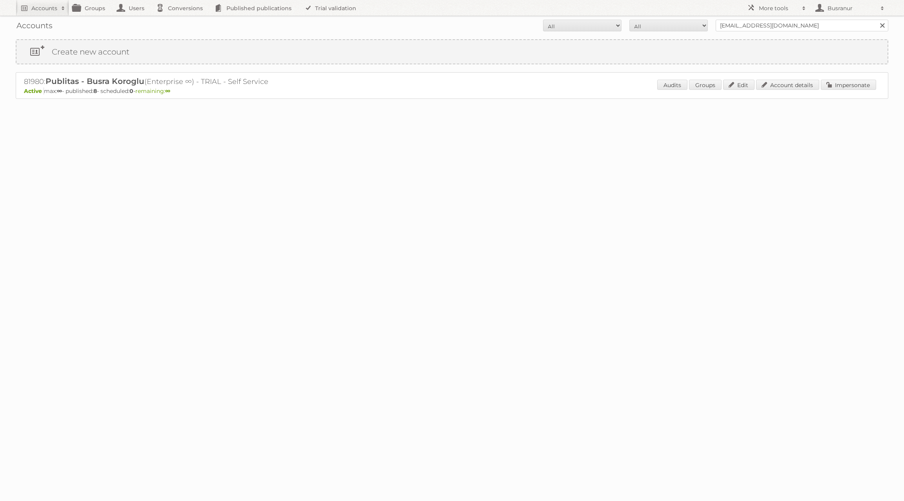  Describe the element at coordinates (95, 81) in the screenshot. I see `span: Publitas - Busra Koroglu` at that location.